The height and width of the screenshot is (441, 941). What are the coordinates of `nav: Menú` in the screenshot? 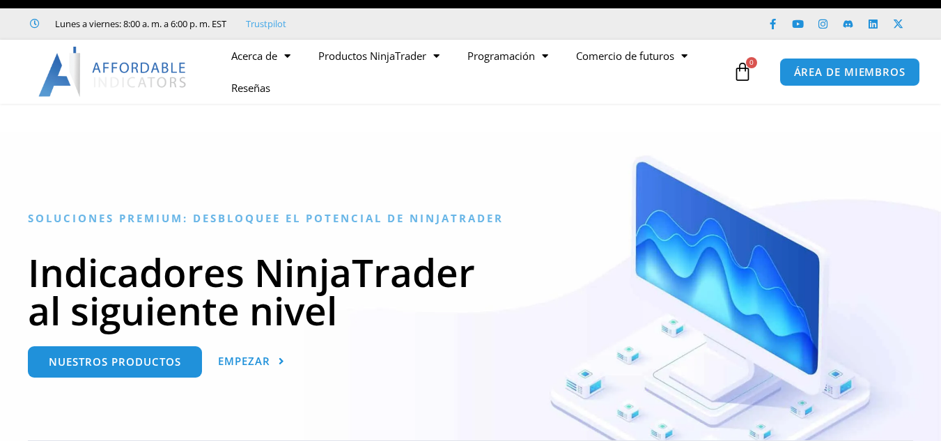 It's located at (473, 72).